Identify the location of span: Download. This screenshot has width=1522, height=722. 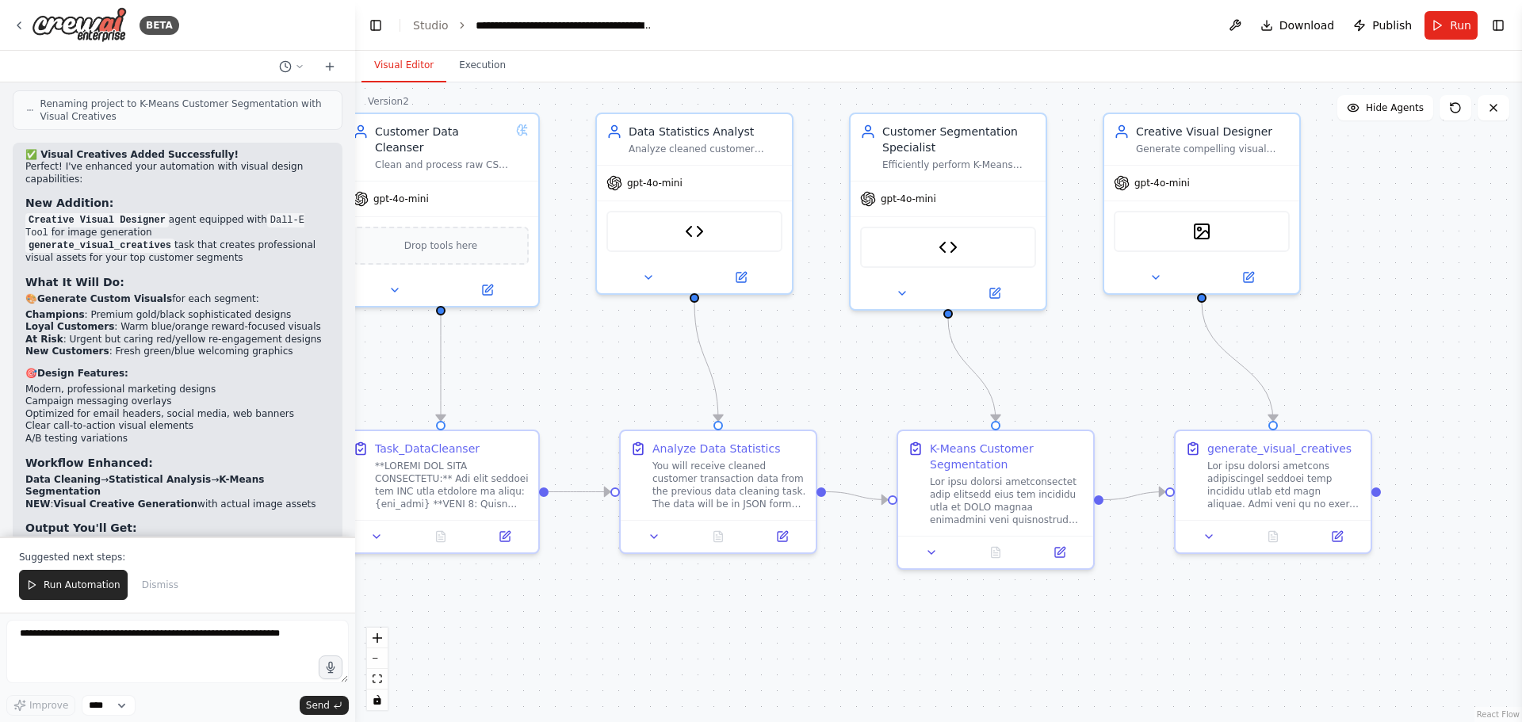
(1307, 25).